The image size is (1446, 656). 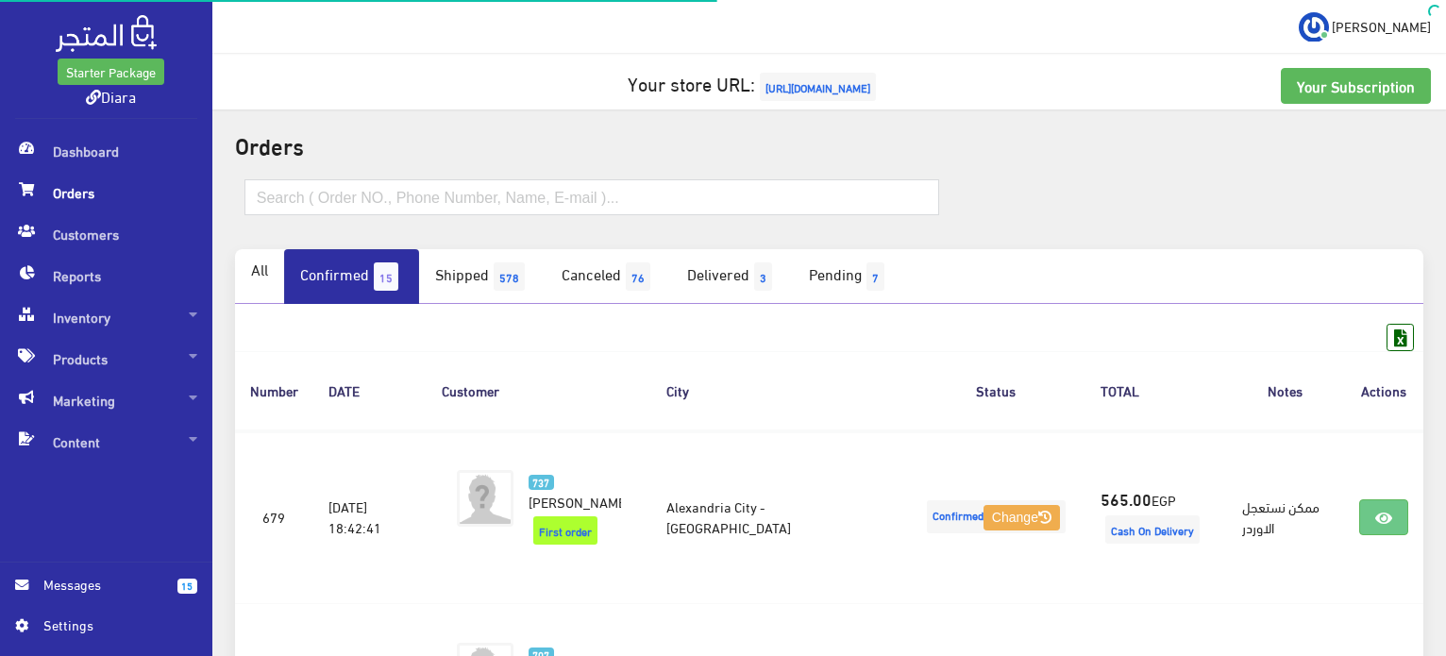 What do you see at coordinates (1126, 498) in the screenshot?
I see `strong: 565.00` at bounding box center [1126, 498].